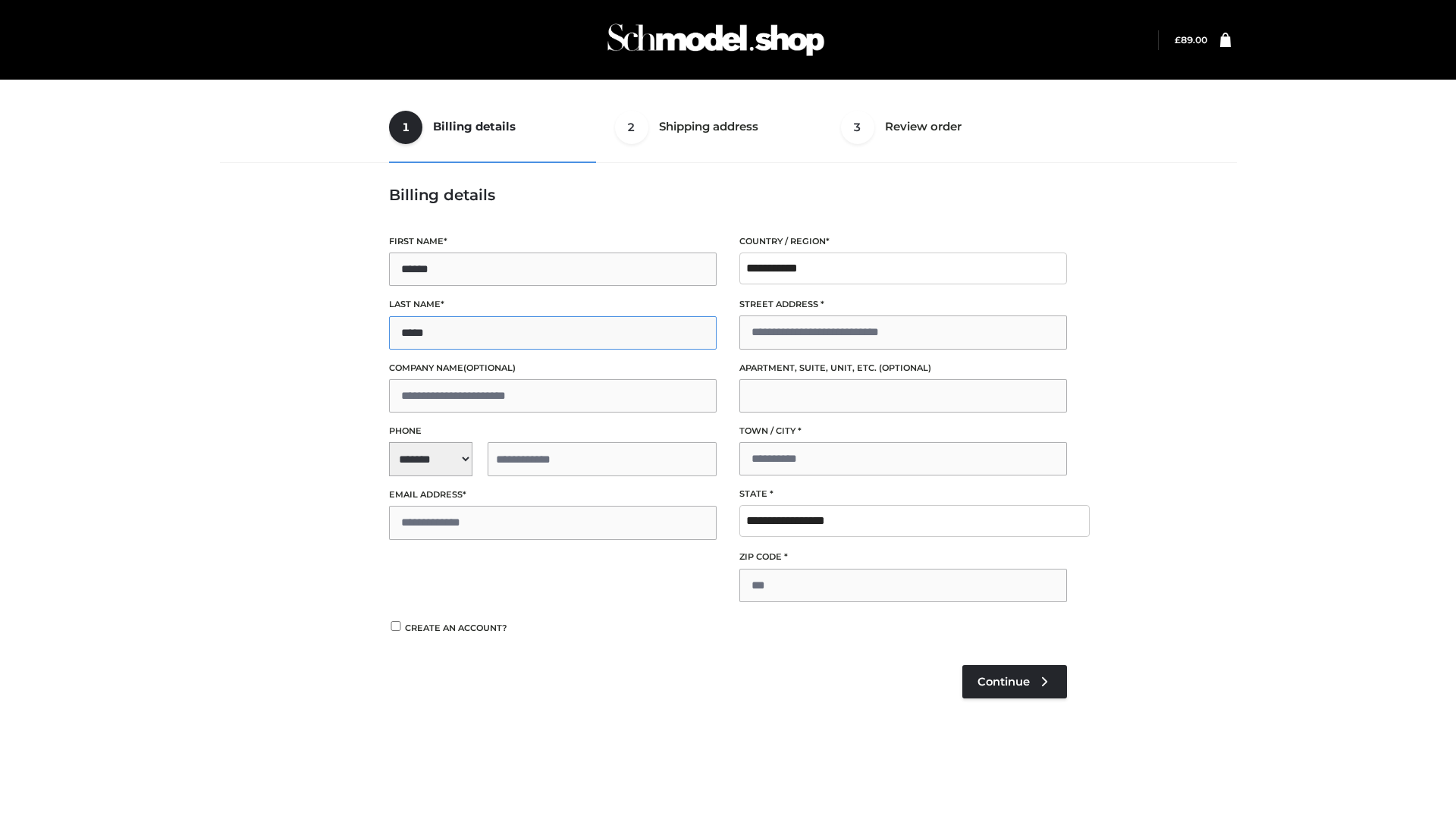  What do you see at coordinates (904, 367) in the screenshot?
I see `label: Apartment, suite, unit, etc.` at bounding box center [904, 367].